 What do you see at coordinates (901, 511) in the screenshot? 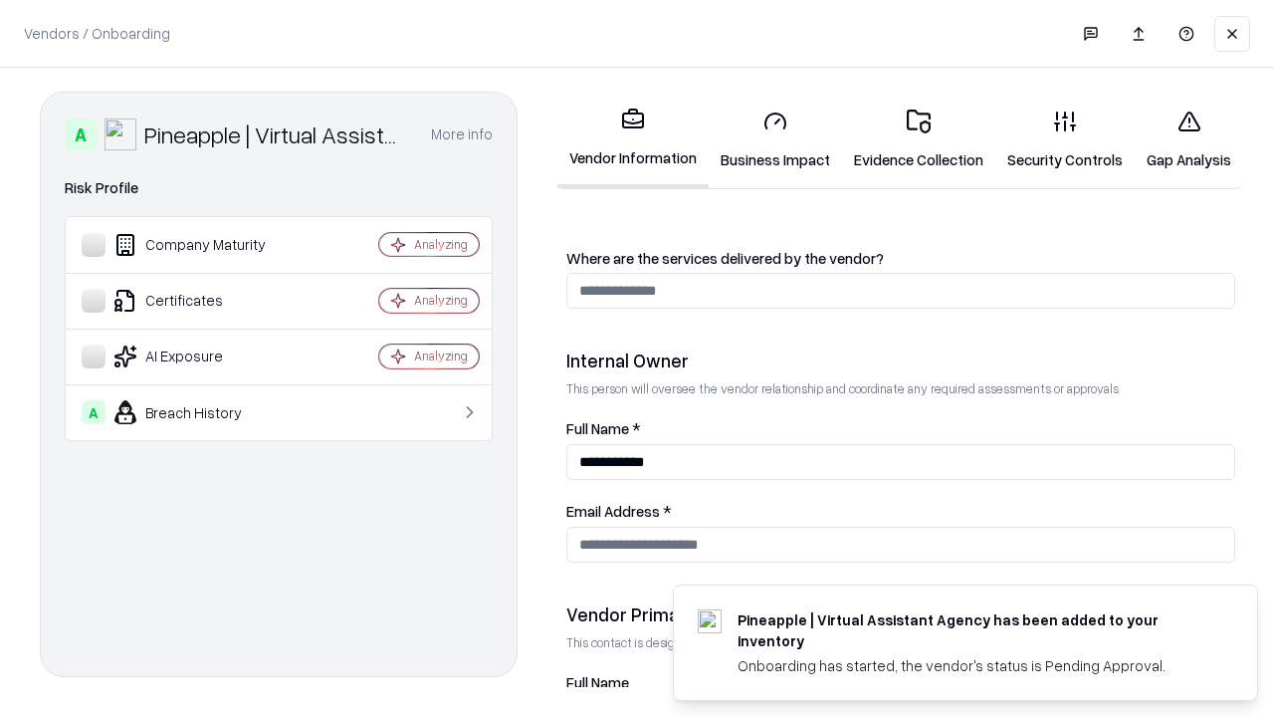
I see `label: Email Address *` at bounding box center [901, 511].